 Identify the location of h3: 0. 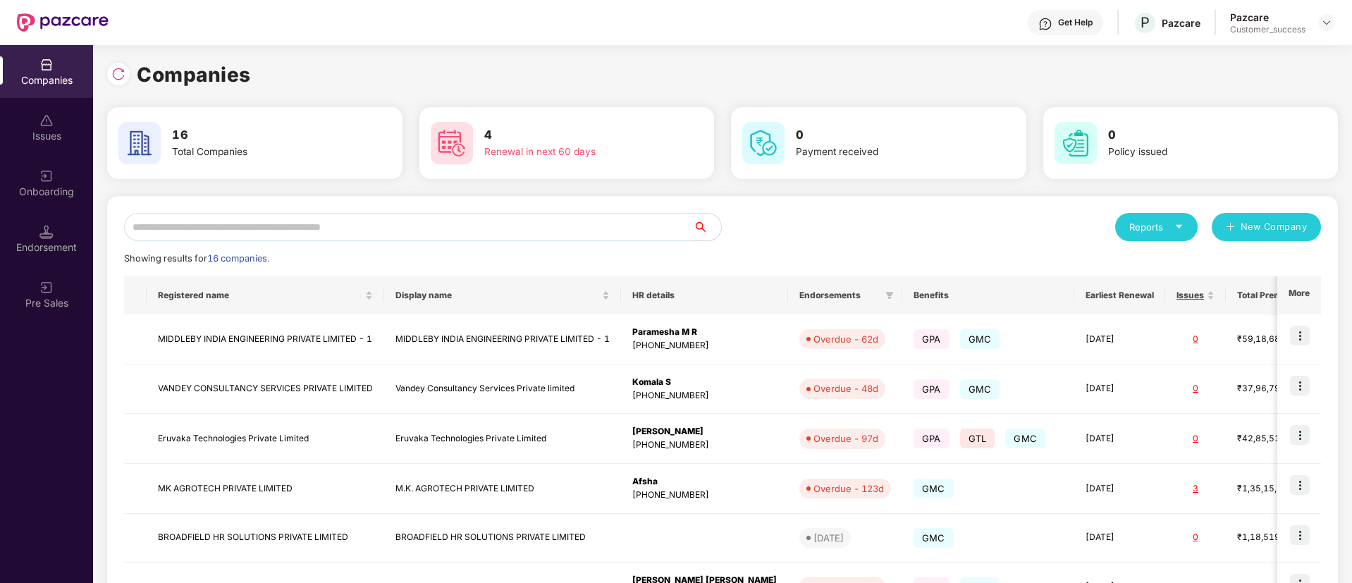
(1197, 135).